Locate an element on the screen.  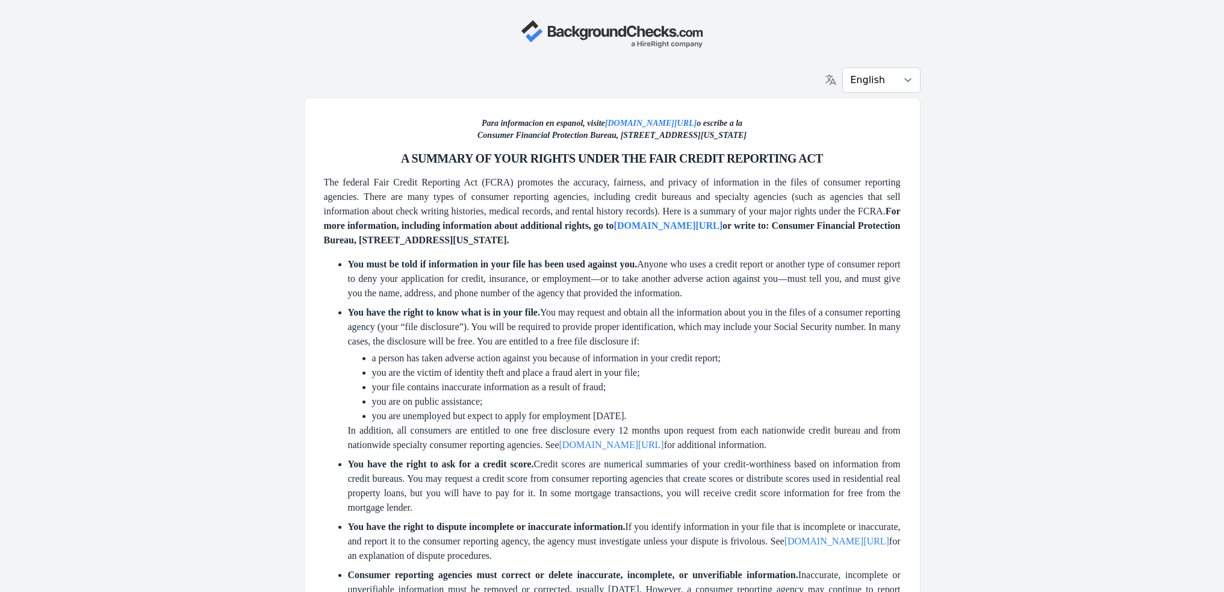
strong: Consumer reporting agencies must correct or delete inaccurate, incomplete, or unverifiable inform... is located at coordinates (573, 574).